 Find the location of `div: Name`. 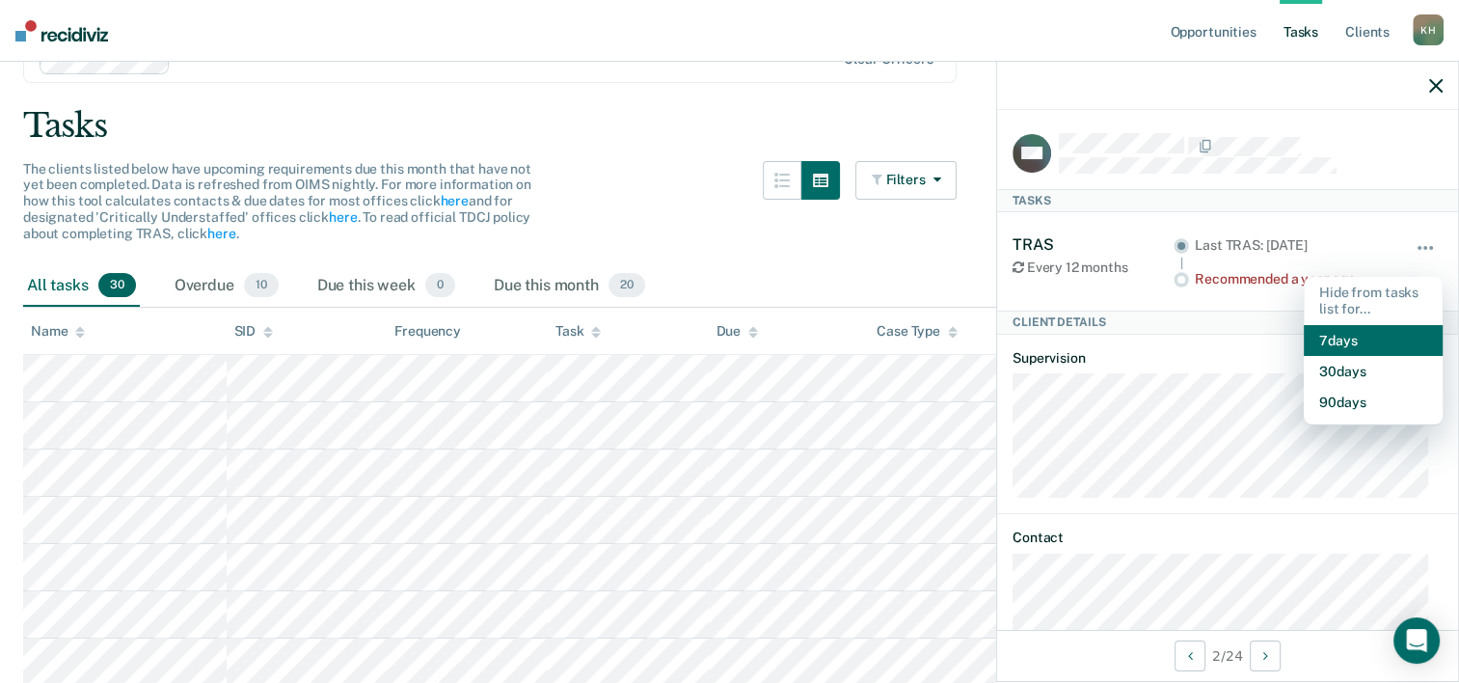

div: Name is located at coordinates (58, 331).